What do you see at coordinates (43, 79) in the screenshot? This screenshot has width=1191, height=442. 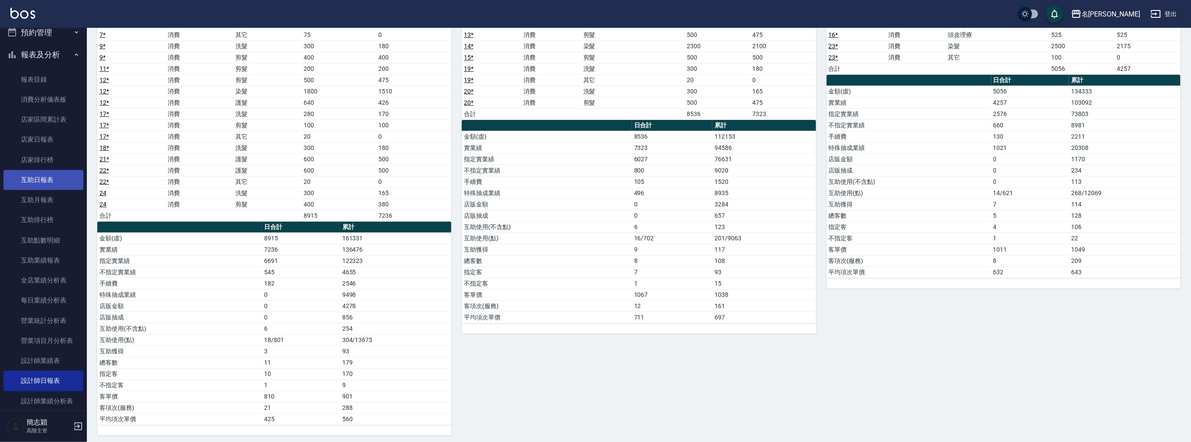 I see `a: 報表目錄` at bounding box center [43, 79].